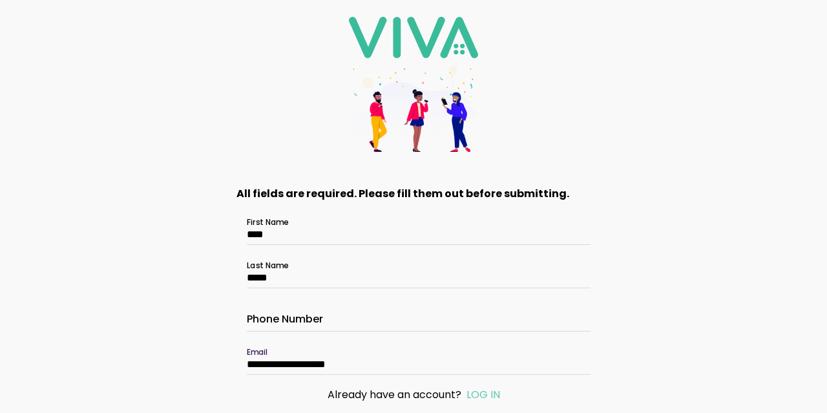 This screenshot has width=827, height=413. What do you see at coordinates (414, 394) in the screenshot?
I see `div: Already have an account?` at bounding box center [414, 394].